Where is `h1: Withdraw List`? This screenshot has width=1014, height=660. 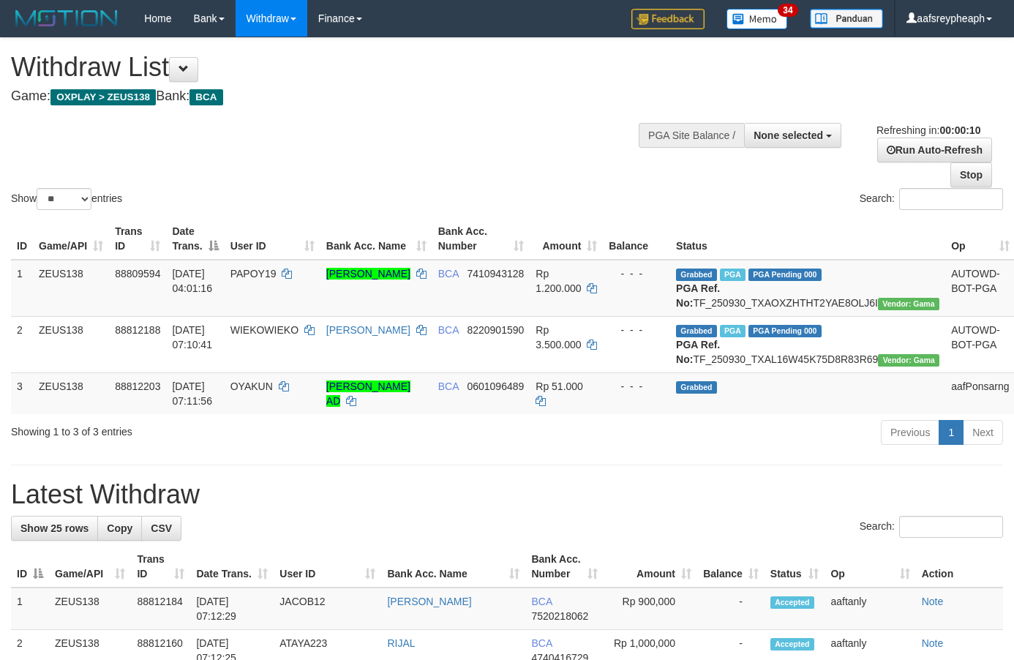 h1: Withdraw List is located at coordinates (336, 67).